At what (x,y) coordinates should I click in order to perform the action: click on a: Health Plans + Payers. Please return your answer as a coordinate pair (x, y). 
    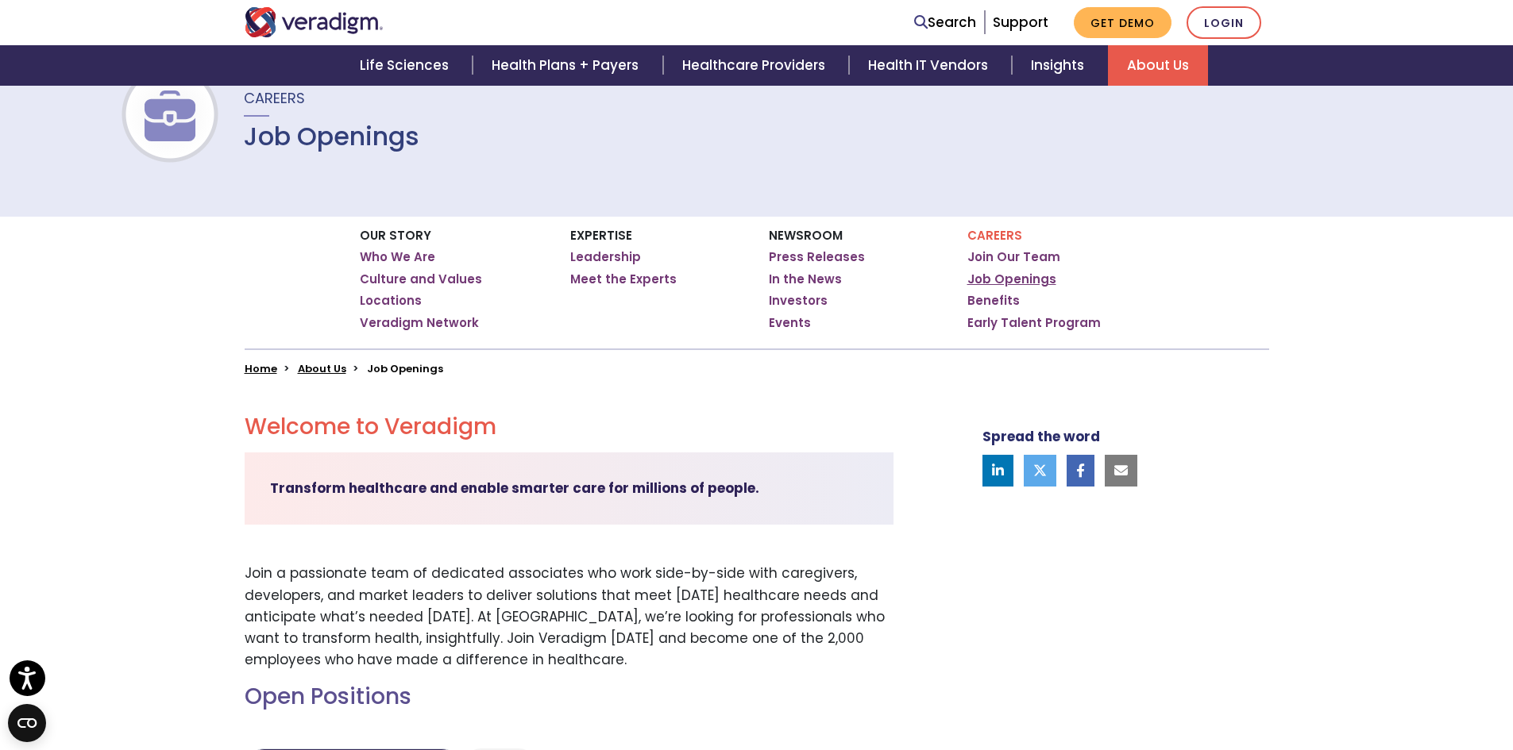
    Looking at the image, I should click on (567, 65).